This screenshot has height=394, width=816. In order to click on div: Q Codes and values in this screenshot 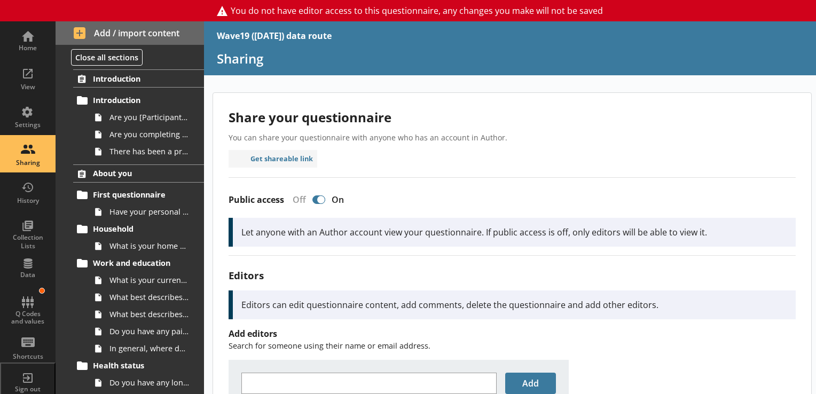, I will do `click(28, 318)`.